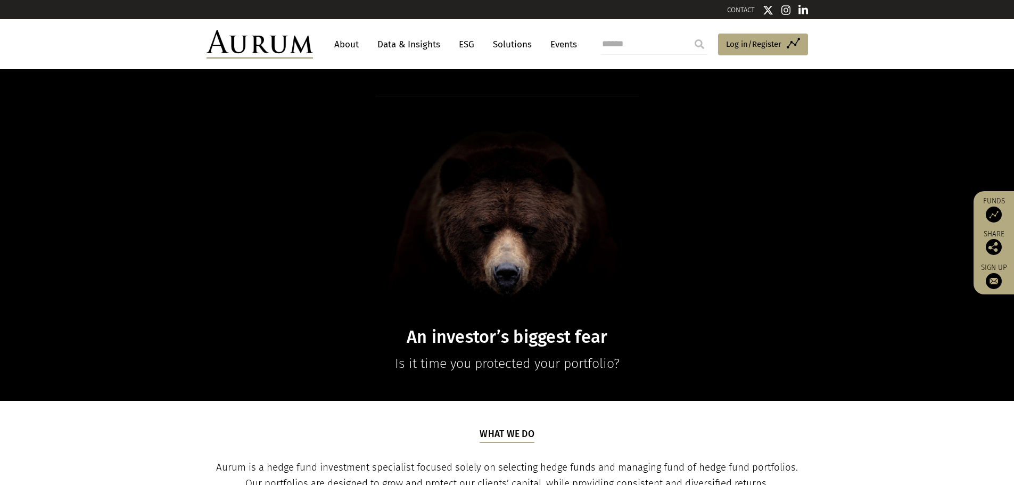 The width and height of the screenshot is (1014, 485). I want to click on img: Sign up to our newsletter, so click(994, 281).